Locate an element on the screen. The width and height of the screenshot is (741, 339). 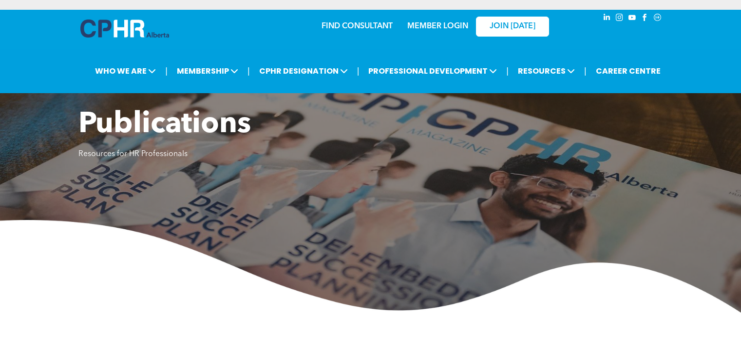
span: RESOURCES is located at coordinates (546, 71).